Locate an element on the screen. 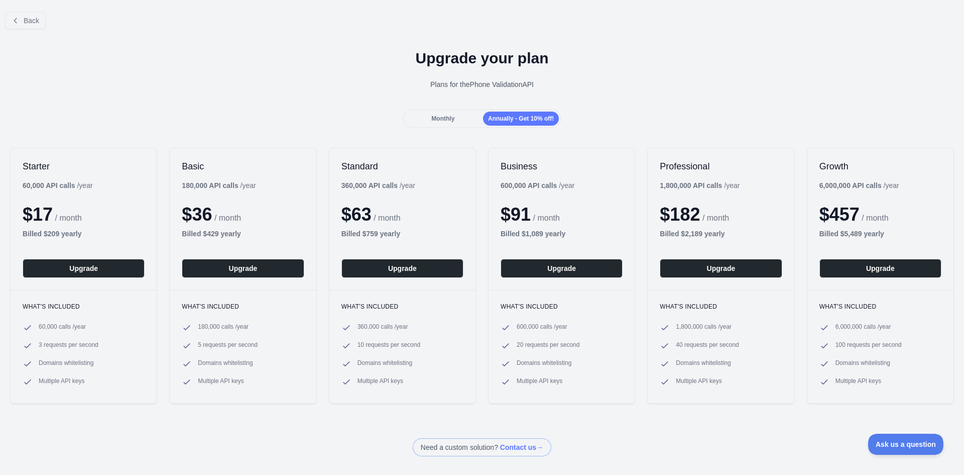  b: 360,000 API calls is located at coordinates (370, 185).